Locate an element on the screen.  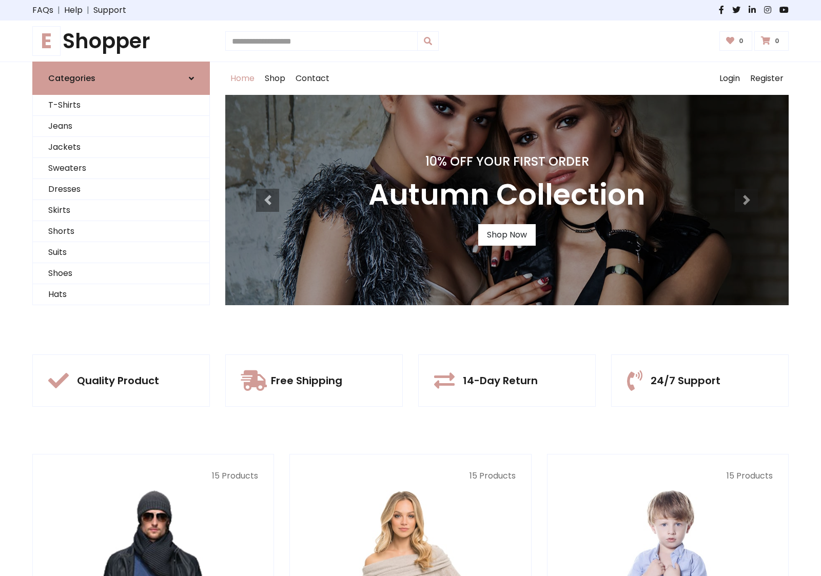
h5: Free Shipping is located at coordinates (306, 381).